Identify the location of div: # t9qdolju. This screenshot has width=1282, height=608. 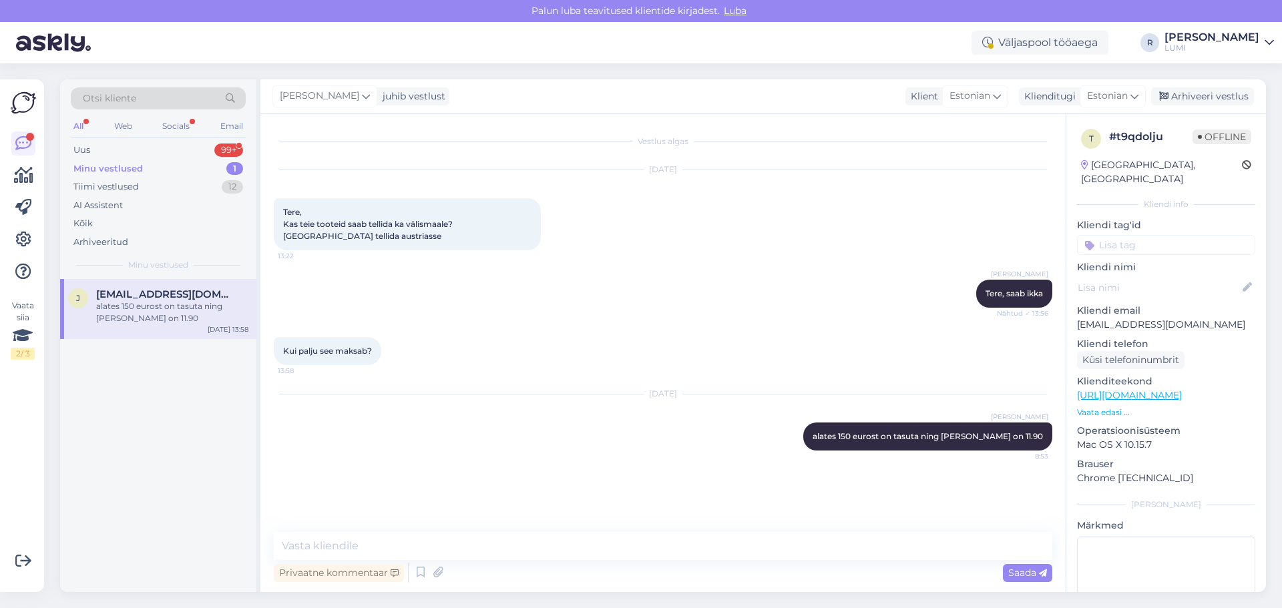
(1150, 137).